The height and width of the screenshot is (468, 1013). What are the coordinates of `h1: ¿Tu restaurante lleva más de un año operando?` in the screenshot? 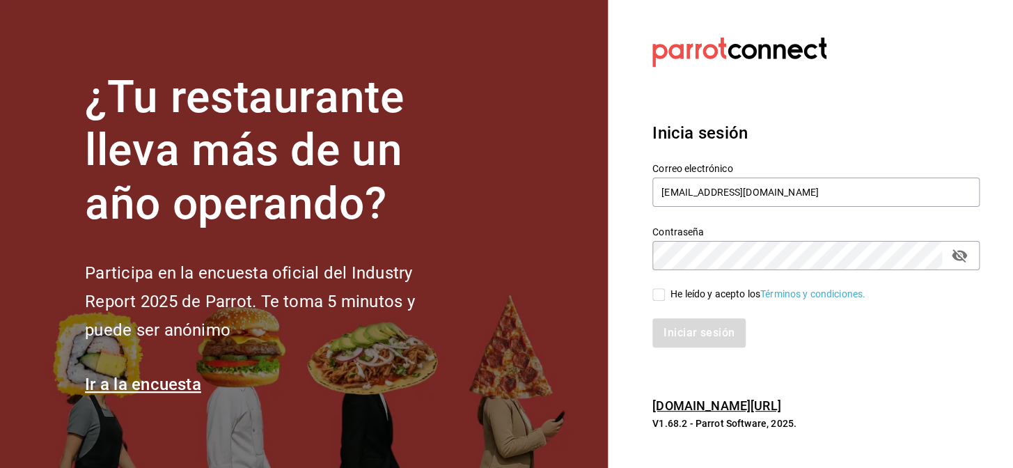 It's located at (273, 151).